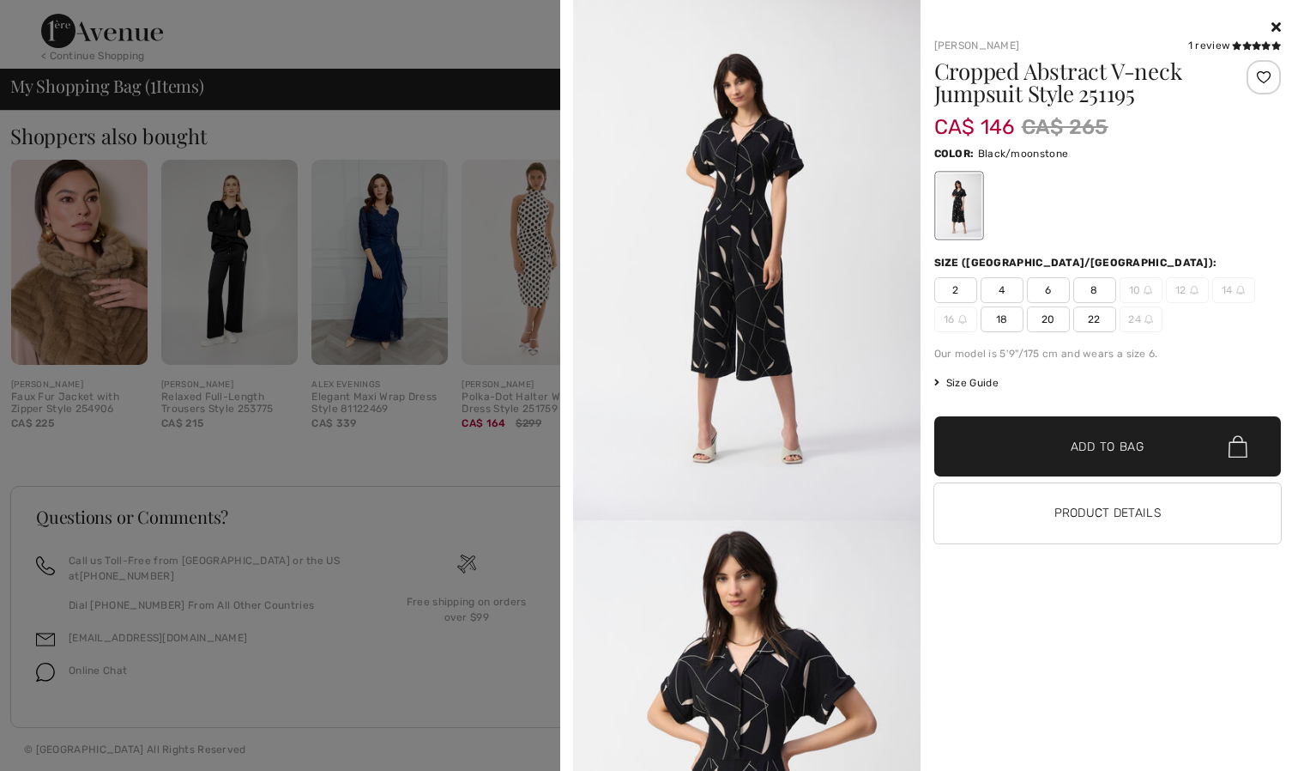  I want to click on span: 10, so click(1141, 290).